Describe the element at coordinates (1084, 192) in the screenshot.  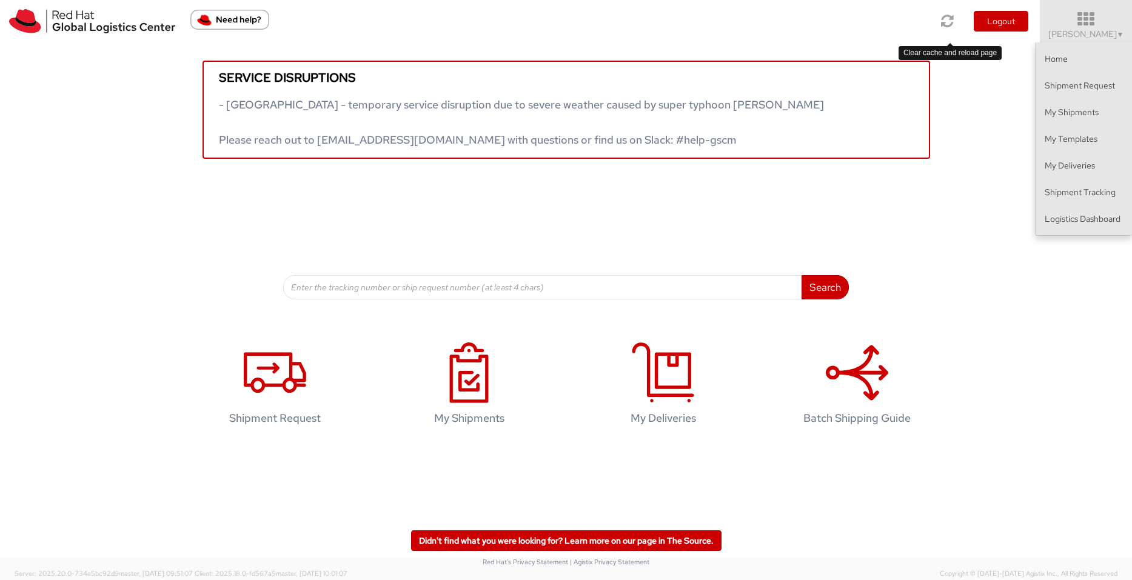
I see `a: Shipment Tracking` at that location.